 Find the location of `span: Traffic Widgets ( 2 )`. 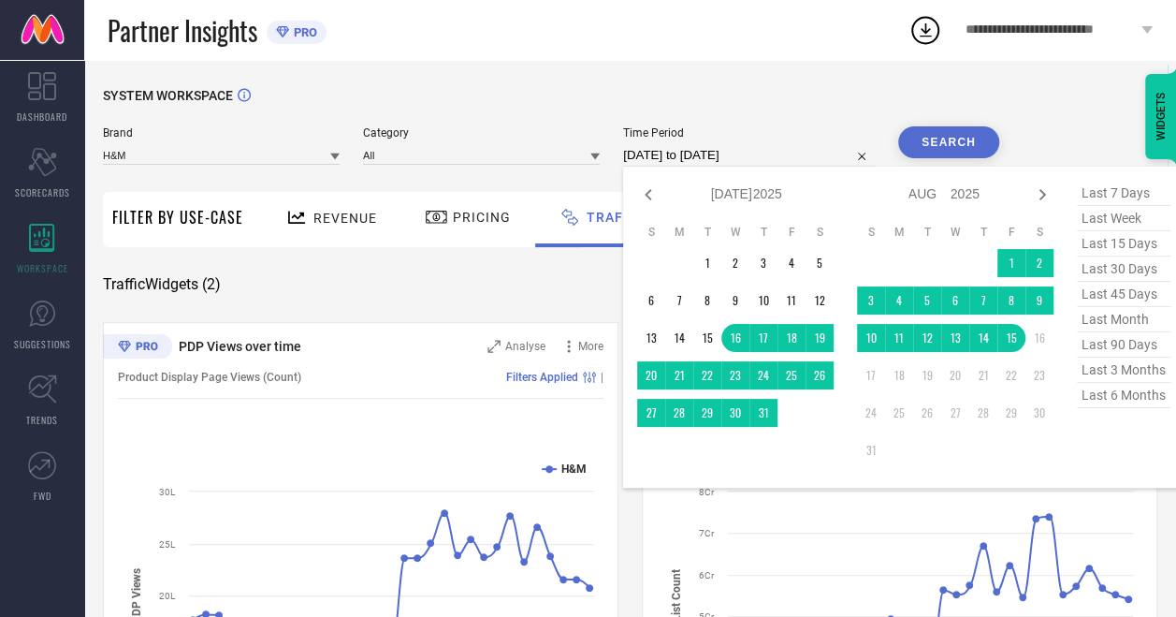

span: Traffic Widgets ( 2 ) is located at coordinates (162, 284).